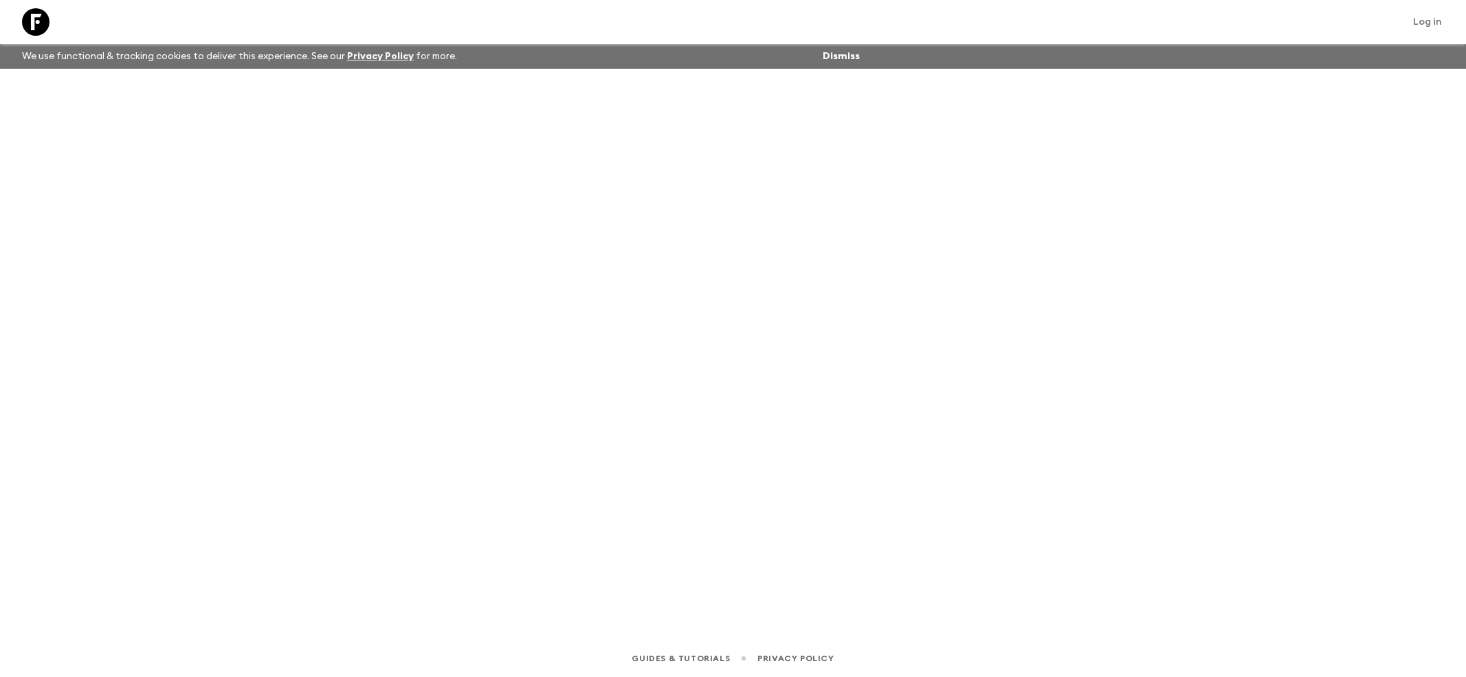  What do you see at coordinates (841, 56) in the screenshot?
I see `button: Dismiss` at bounding box center [841, 56].